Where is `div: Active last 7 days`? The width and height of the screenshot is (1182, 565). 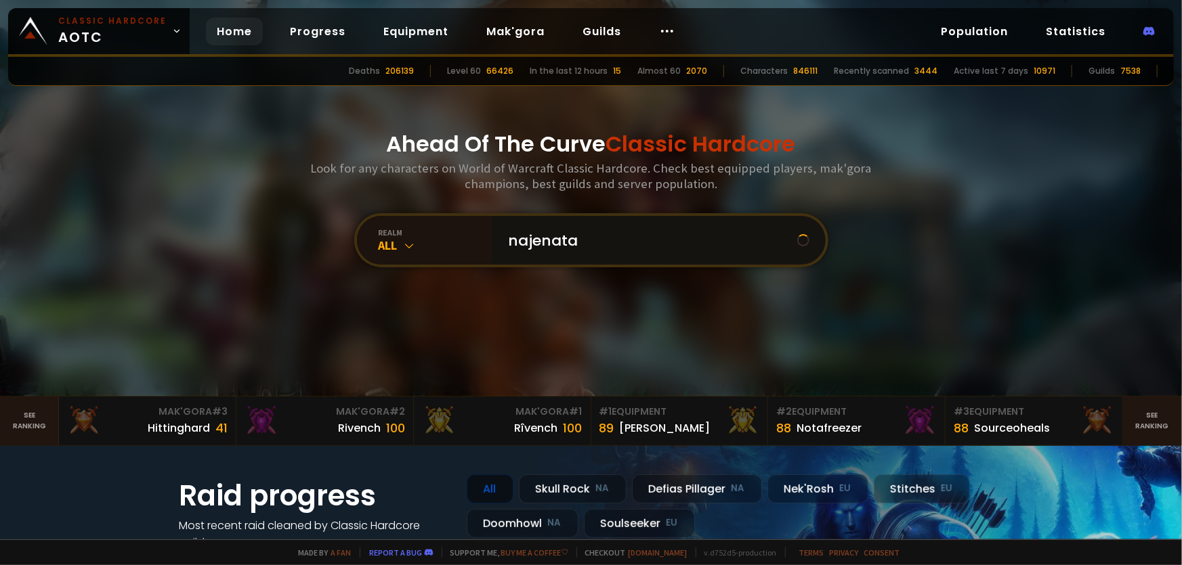 div: Active last 7 days is located at coordinates (991, 71).